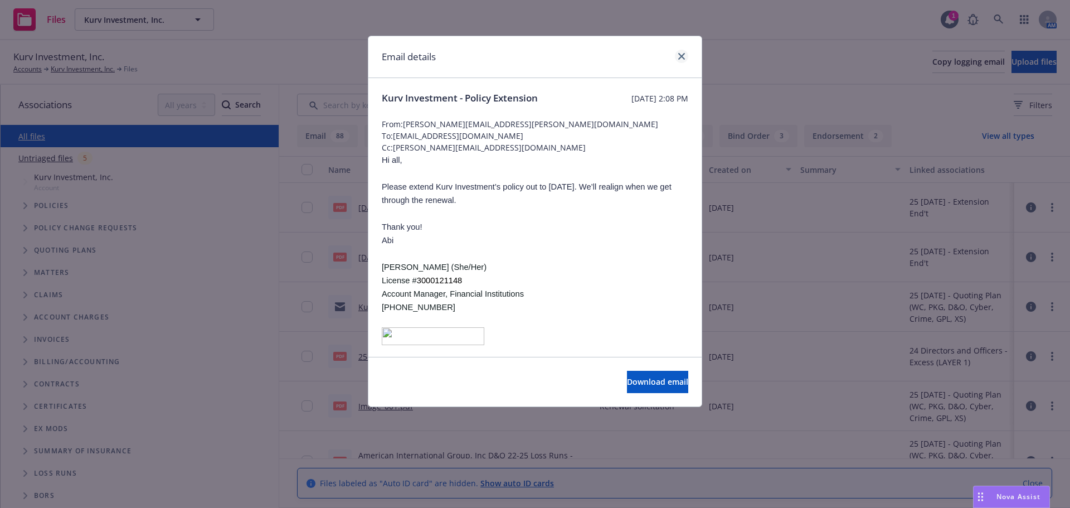  Describe the element at coordinates (399, 280) in the screenshot. I see `span: License #` at that location.